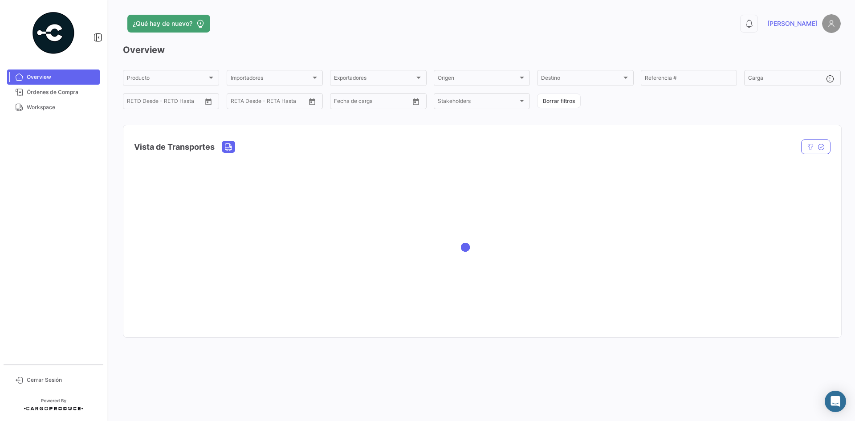 Image resolution: width=855 pixels, height=421 pixels. Describe the element at coordinates (169, 24) in the screenshot. I see `button: ¿Qué hay de nuevo?` at that location.